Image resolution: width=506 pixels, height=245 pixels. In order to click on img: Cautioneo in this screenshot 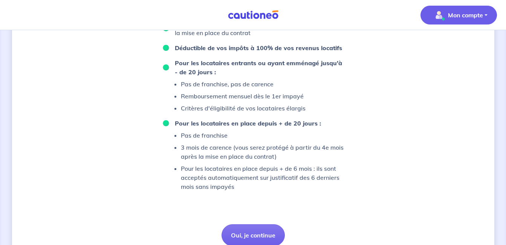, I will do `click(253, 15)`.